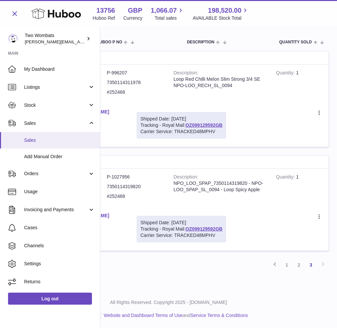 The image size is (337, 328). Describe the element at coordinates (59, 228) in the screenshot. I see `span: Cases` at that location.